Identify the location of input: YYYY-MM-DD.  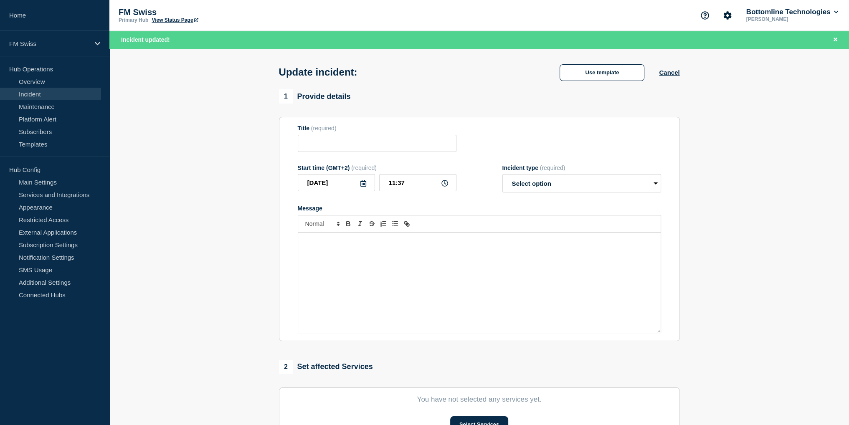
(336, 182).